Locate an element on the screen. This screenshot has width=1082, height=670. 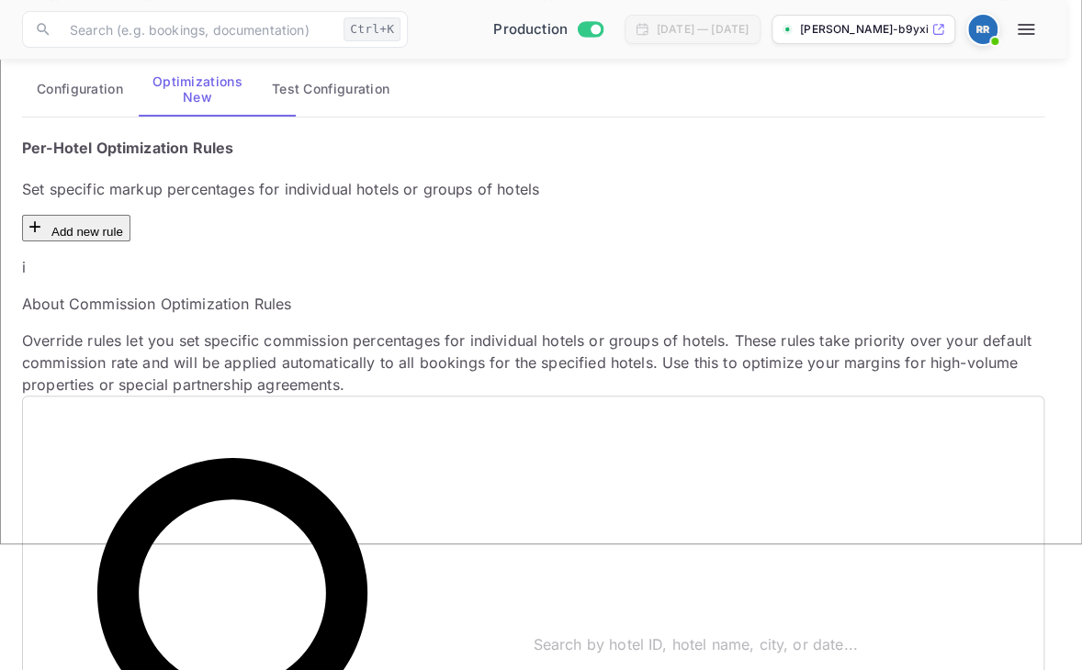
input: Search (e.g. bookings, documentation) is located at coordinates (197, 29).